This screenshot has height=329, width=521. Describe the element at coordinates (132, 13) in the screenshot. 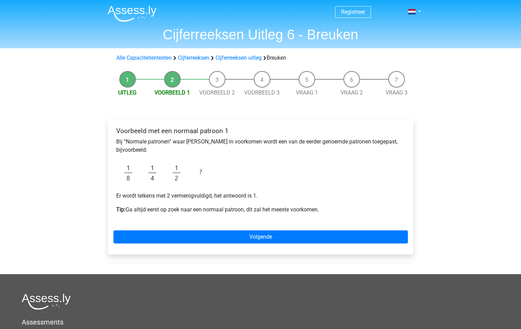

I see `img: Assessly` at that location.